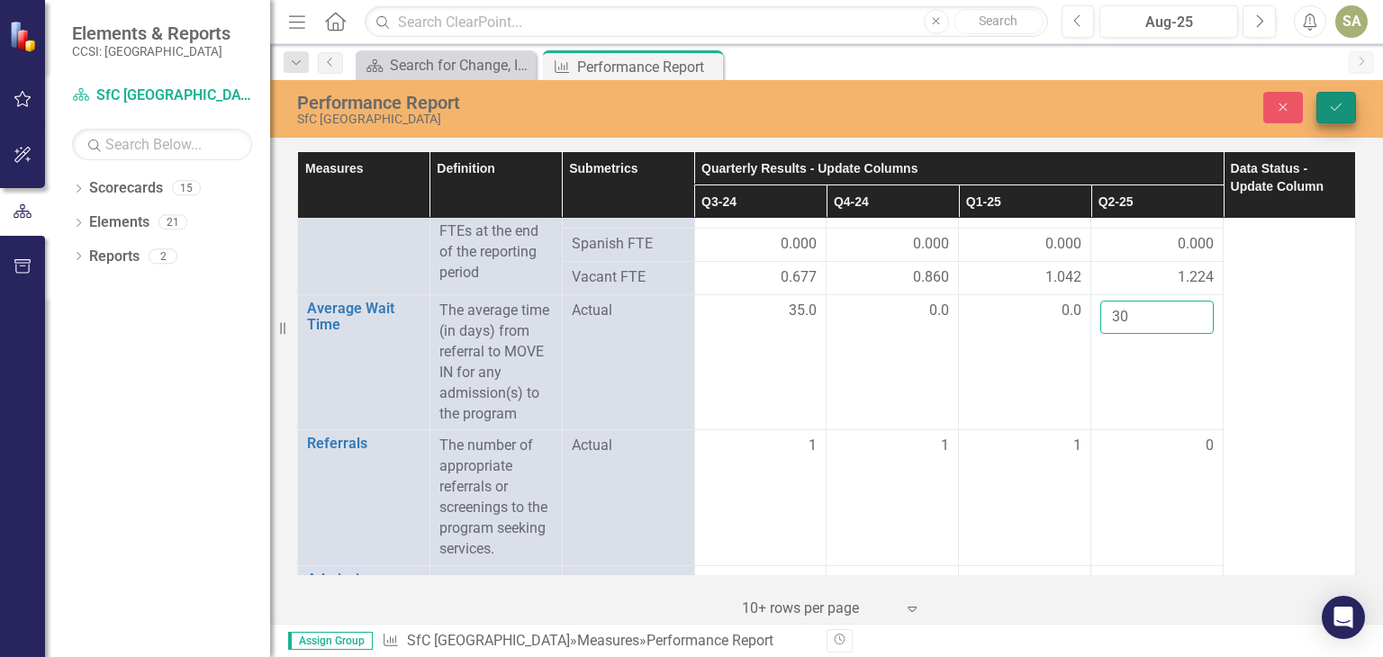 This screenshot has width=1383, height=657. Describe the element at coordinates (460, 65) in the screenshot. I see `div: Search for Change, Inc Landing Page` at that location.